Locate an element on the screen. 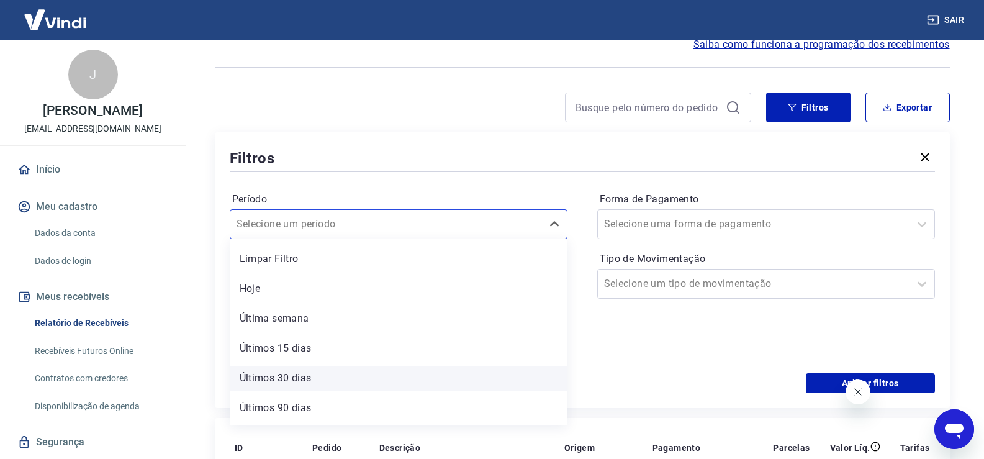 This screenshot has height=459, width=984. p: Valor Líq. is located at coordinates (850, 448).